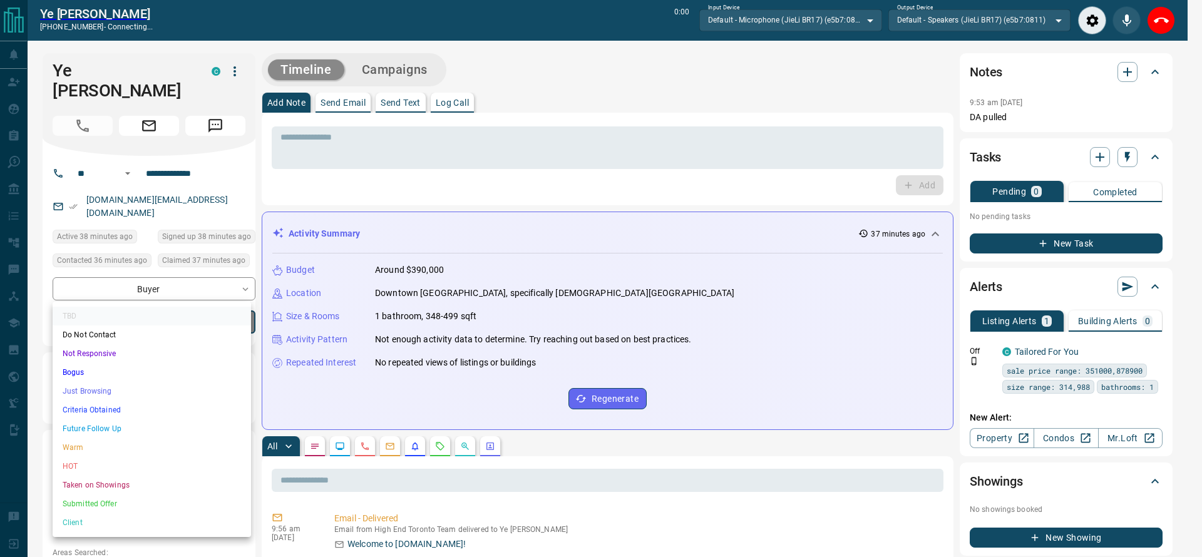  I want to click on li: Future Follow Up, so click(151, 429).